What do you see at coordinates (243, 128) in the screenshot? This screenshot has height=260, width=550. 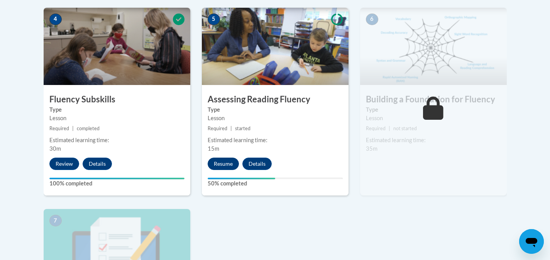 I see `span: started` at bounding box center [243, 128].